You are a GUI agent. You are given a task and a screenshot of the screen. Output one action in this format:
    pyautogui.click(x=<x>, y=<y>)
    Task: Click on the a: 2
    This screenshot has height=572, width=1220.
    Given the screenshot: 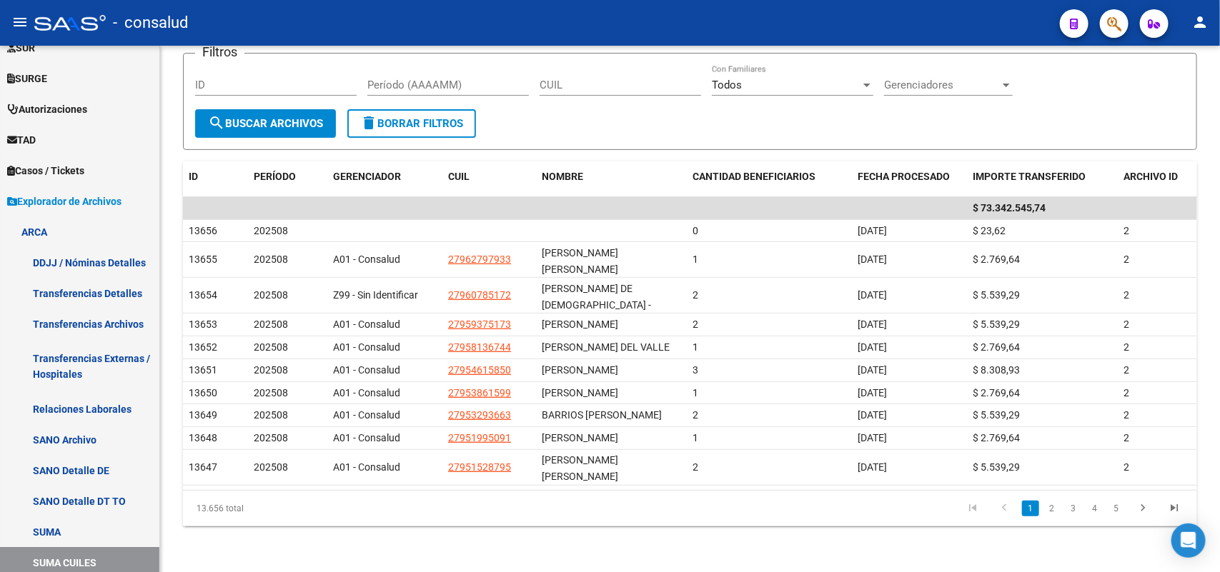 What is the action you would take?
    pyautogui.click(x=1052, y=509)
    